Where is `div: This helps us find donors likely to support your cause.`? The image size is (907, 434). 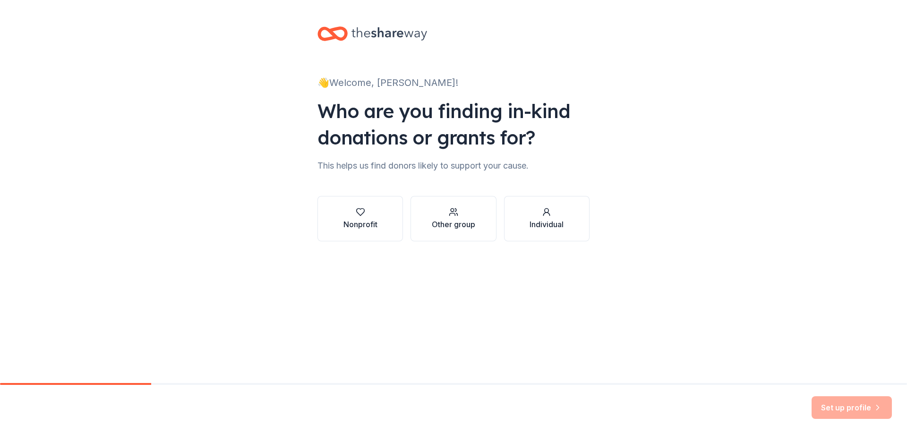 div: This helps us find donors likely to support your cause. is located at coordinates (454, 166).